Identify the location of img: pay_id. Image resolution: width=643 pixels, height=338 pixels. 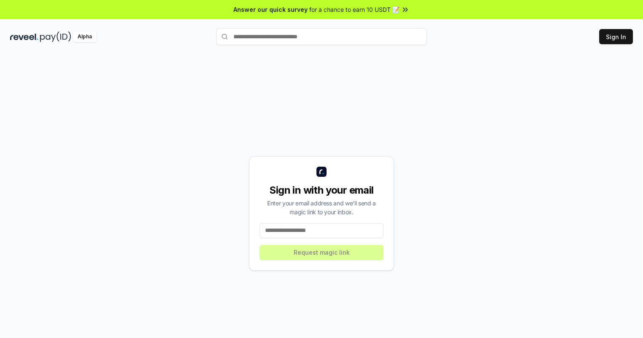
(56, 37).